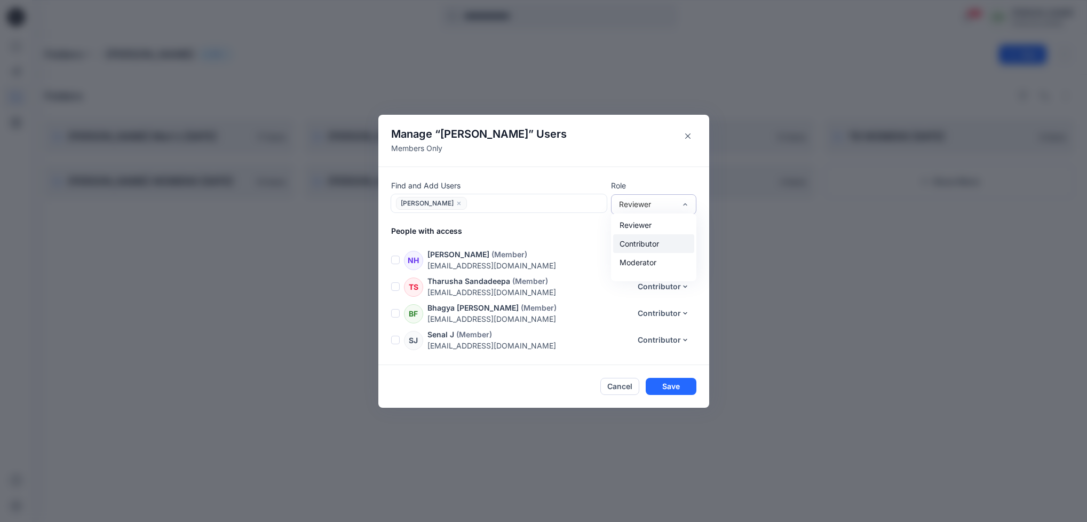 This screenshot has width=1087, height=522. I want to click on div: BF, so click(413, 314).